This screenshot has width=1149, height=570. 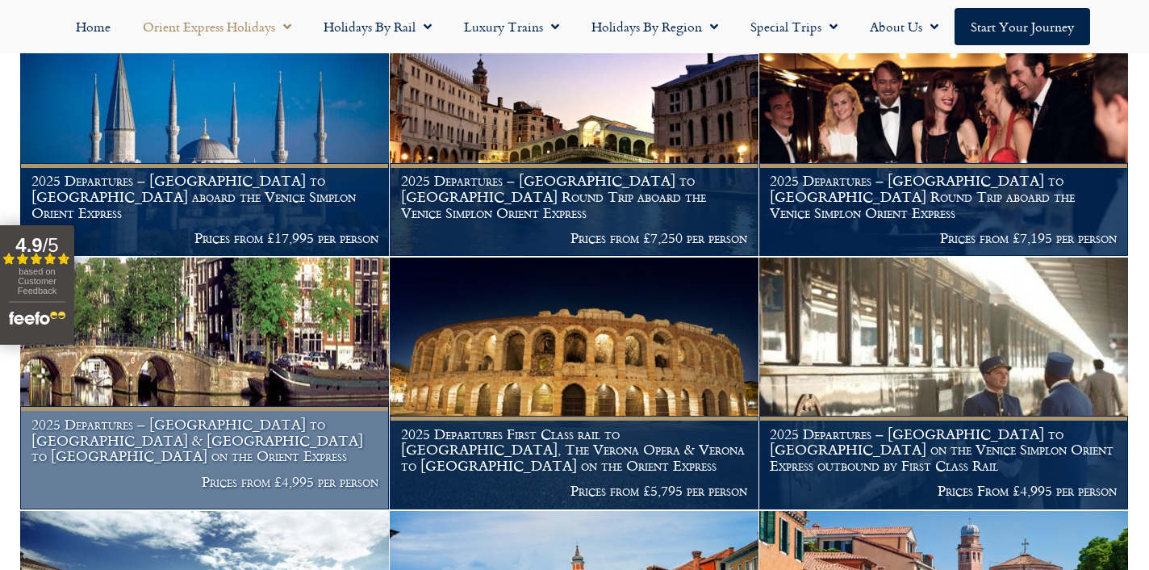 I want to click on a: Orient Express Holidays, so click(x=217, y=27).